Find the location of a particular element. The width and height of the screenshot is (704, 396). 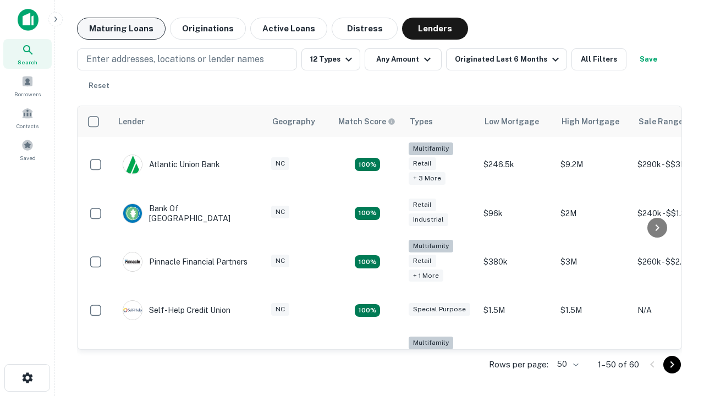

div: Industrial is located at coordinates (428, 219).